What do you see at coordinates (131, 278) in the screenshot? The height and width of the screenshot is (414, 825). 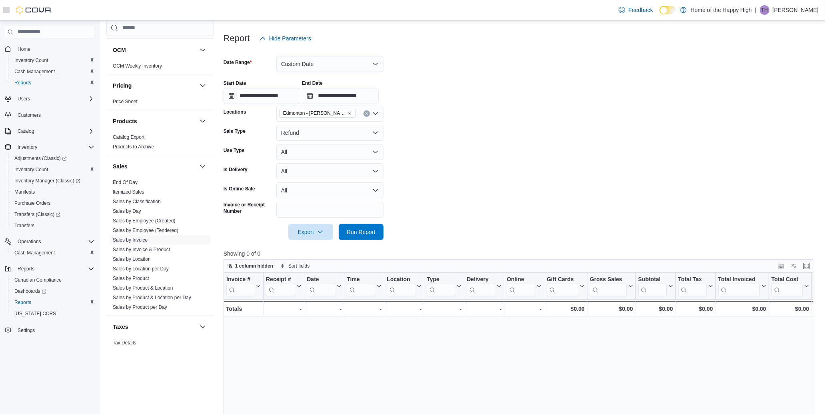 I see `span: Sales by Product` at bounding box center [131, 278].